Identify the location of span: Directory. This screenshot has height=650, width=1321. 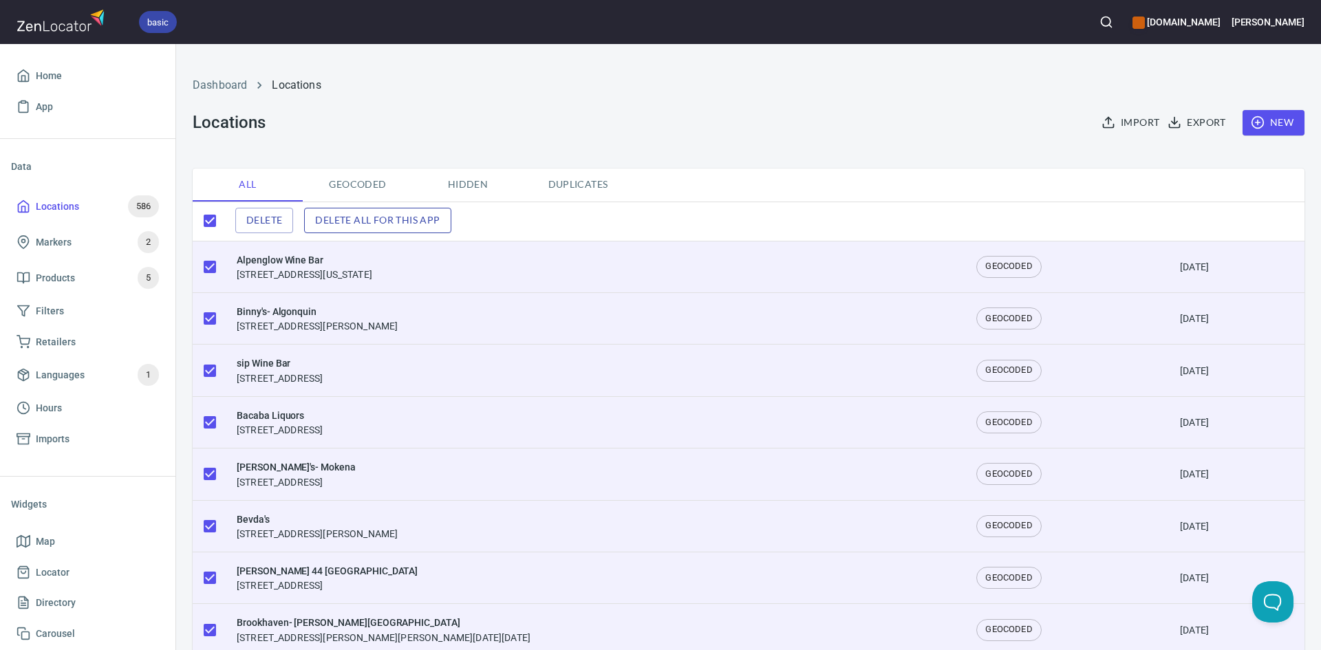
(56, 603).